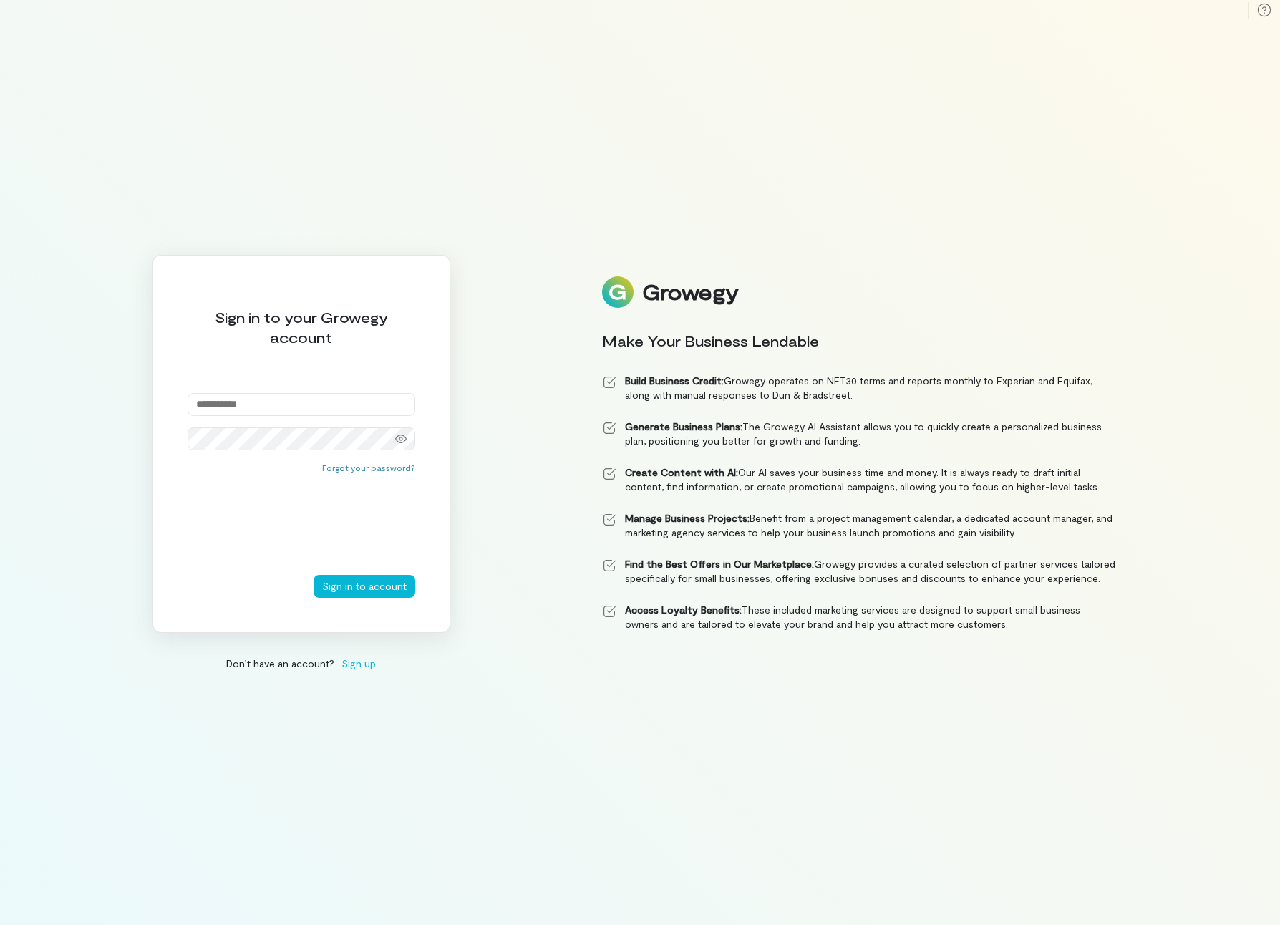 This screenshot has width=1280, height=925. I want to click on li: These included marketing services are designed to support small business owners and are tailored ..., so click(859, 617).